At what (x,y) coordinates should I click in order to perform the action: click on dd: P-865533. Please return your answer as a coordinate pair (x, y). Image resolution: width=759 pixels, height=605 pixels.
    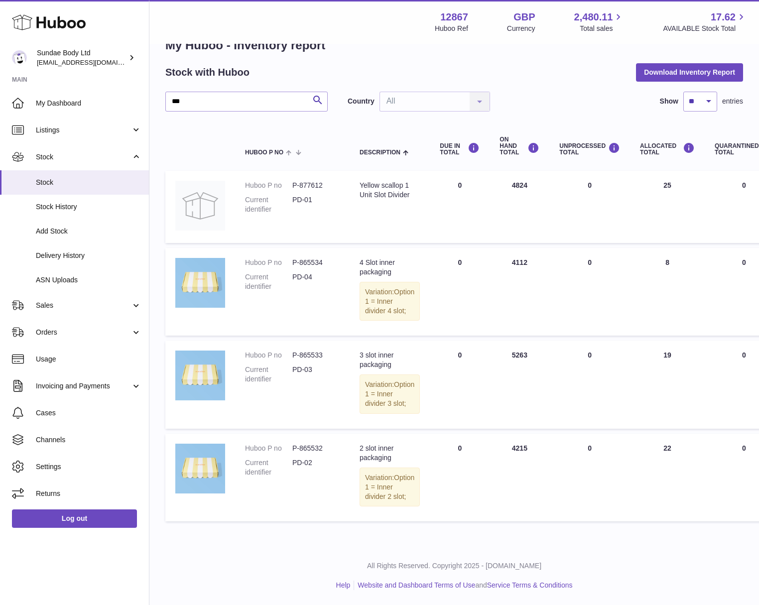
    Looking at the image, I should click on (316, 355).